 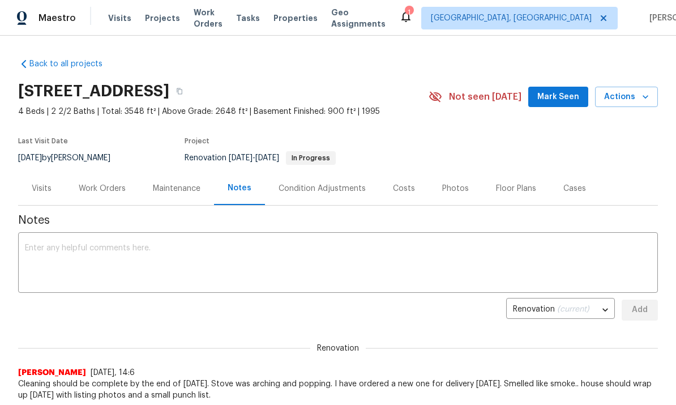 What do you see at coordinates (560, 310) in the screenshot?
I see `div: Renovation (current)` at bounding box center [560, 310].